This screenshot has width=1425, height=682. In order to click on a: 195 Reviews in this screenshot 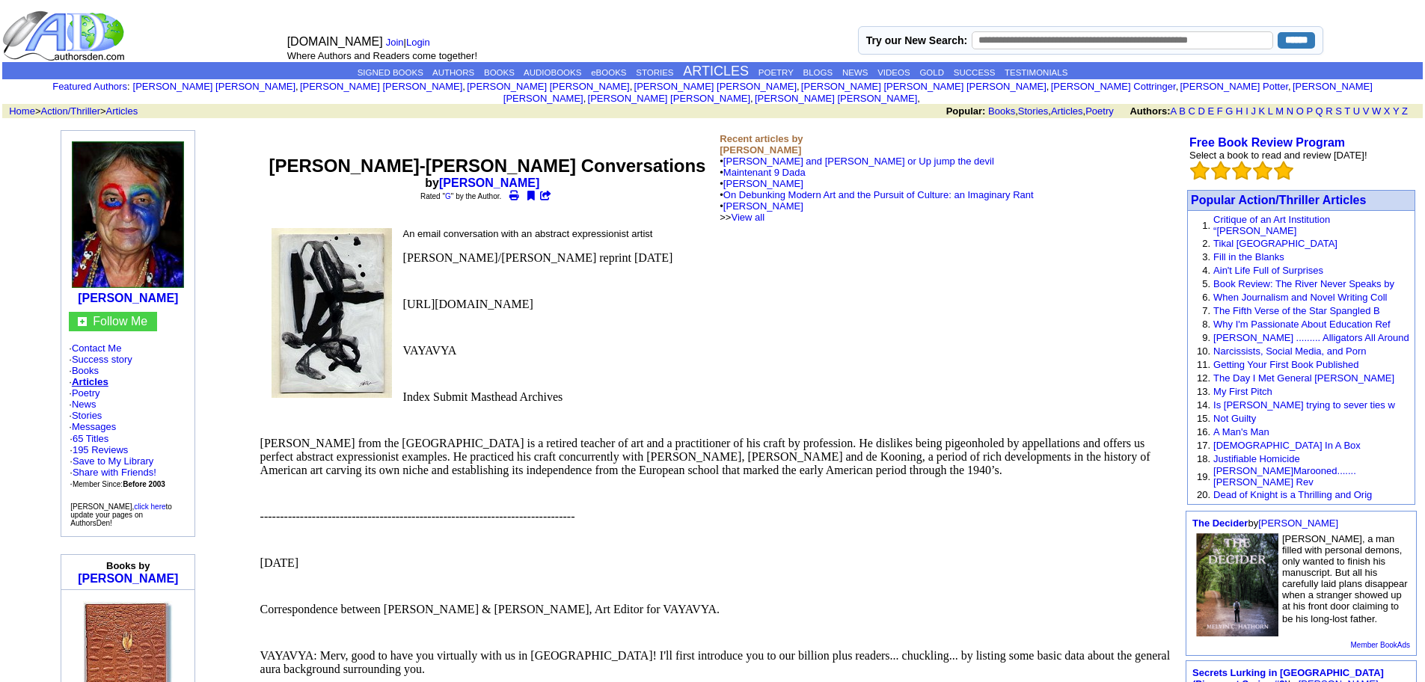, I will do `click(100, 449)`.